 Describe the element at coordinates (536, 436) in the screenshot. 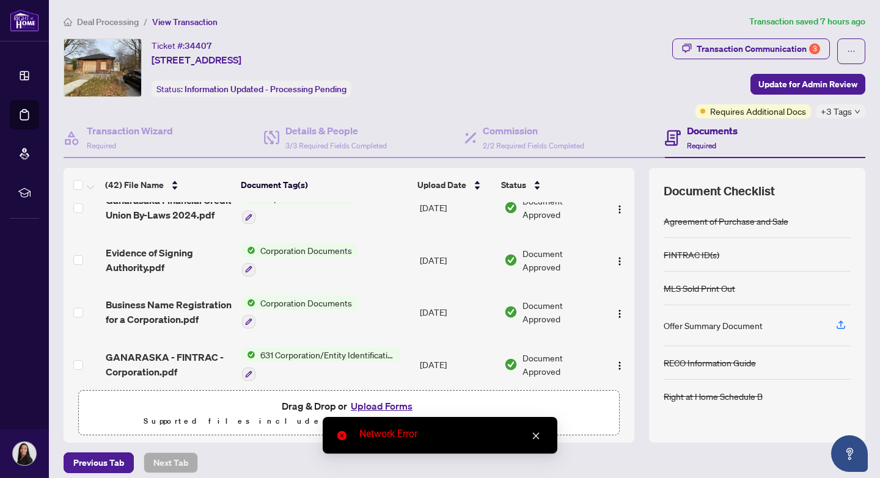

I see `a: Close` at that location.